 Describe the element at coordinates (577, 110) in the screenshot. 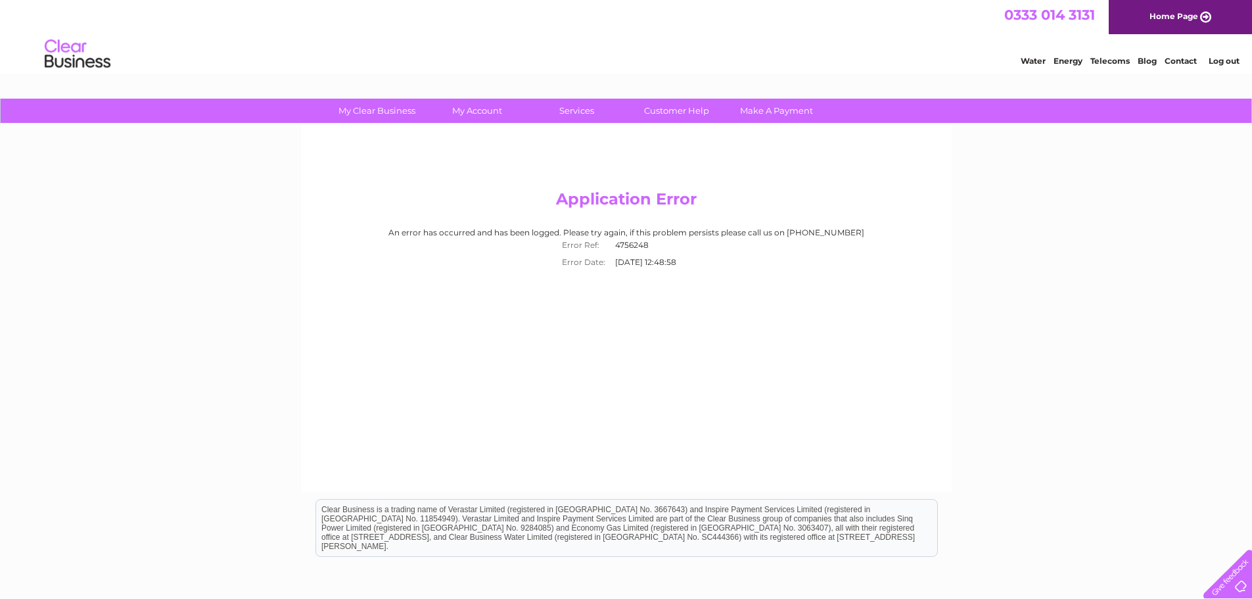

I see `a: Services` at that location.